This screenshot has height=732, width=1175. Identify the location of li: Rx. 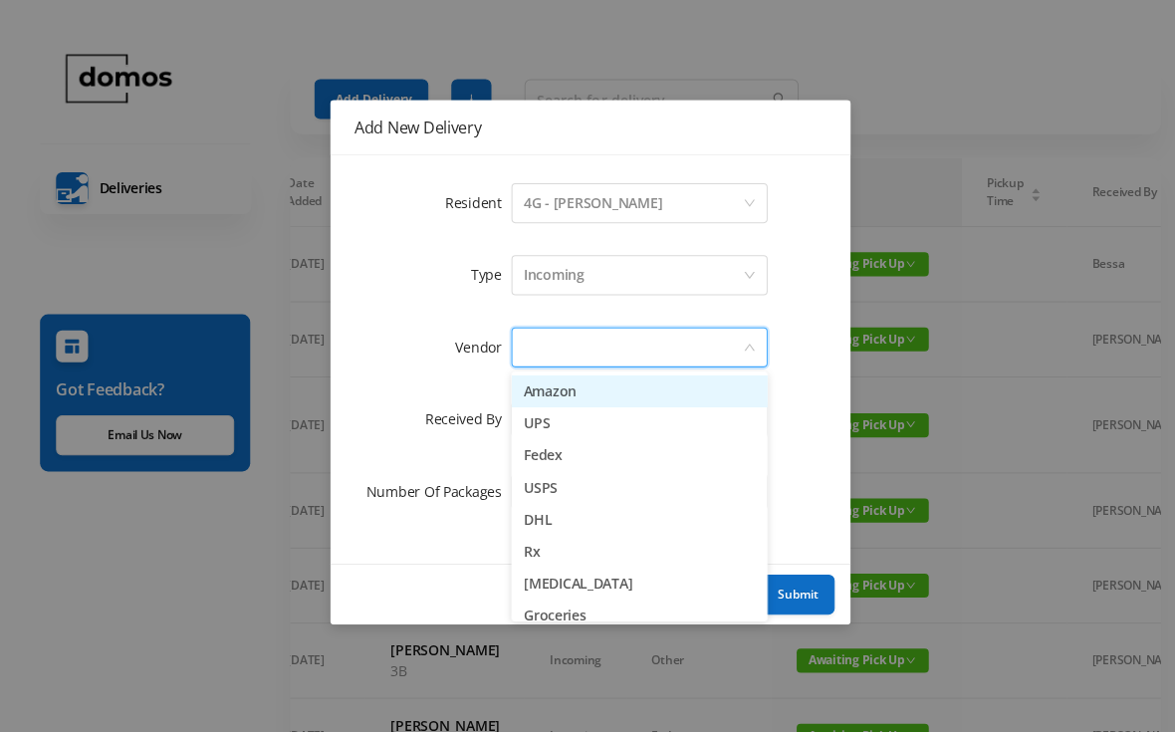
(636, 549).